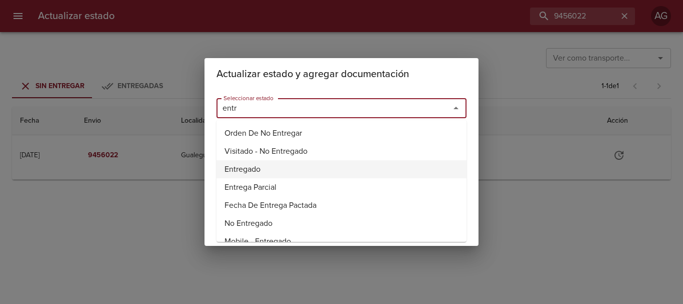  Describe the element at coordinates (342, 133) in the screenshot. I see `li: Orden De No Entregar` at that location.